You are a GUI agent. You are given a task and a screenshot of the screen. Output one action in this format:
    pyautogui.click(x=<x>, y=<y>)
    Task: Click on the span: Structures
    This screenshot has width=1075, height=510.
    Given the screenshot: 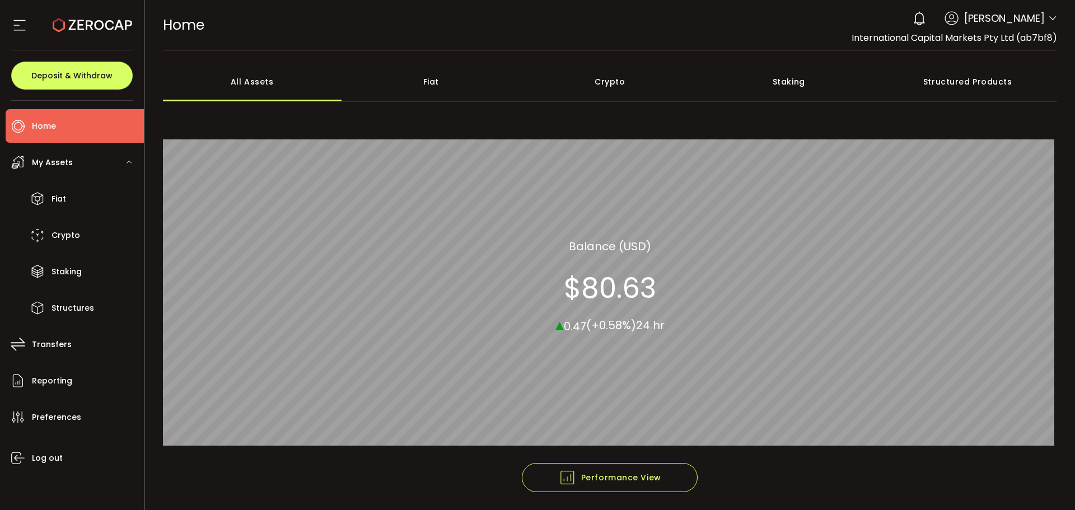 What is the action you would take?
    pyautogui.click(x=73, y=308)
    